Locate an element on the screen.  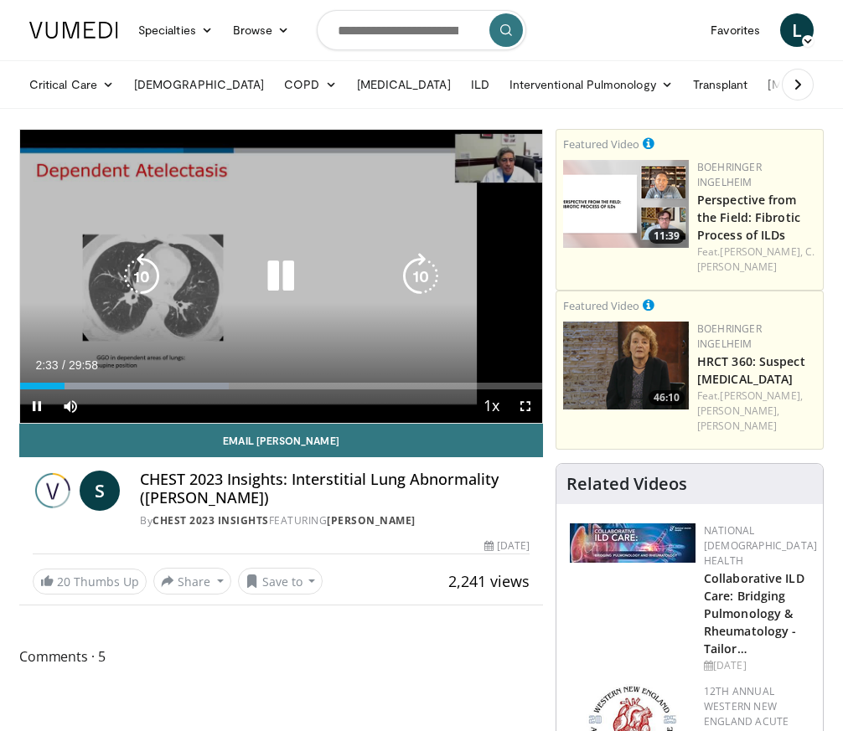
img: 7e341e47-e122-4d5e-9c74-d0a8aaff5d49.jpg.150x105_q85_autocrop_double_scale_upscale_version-0.2.jpg is located at coordinates (632, 543).